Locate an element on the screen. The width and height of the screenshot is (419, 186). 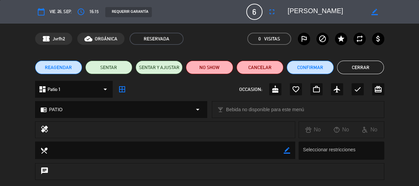
i: fullscreen is located at coordinates (272, 12).